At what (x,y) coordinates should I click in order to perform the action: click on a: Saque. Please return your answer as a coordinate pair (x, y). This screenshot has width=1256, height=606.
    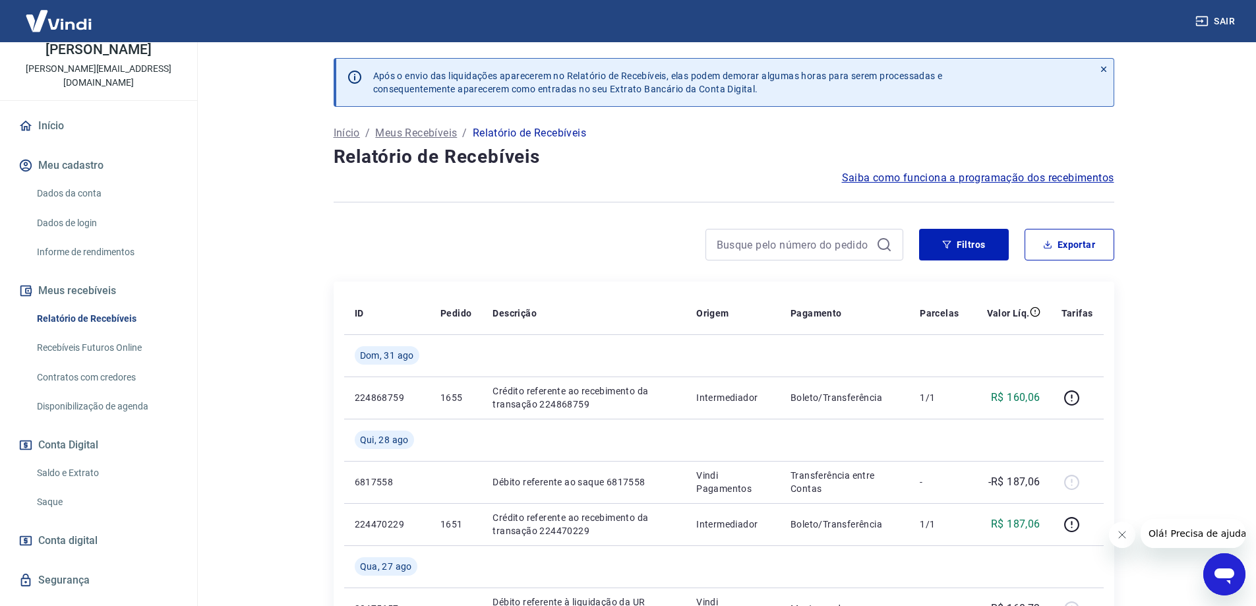
    Looking at the image, I should click on (106, 502).